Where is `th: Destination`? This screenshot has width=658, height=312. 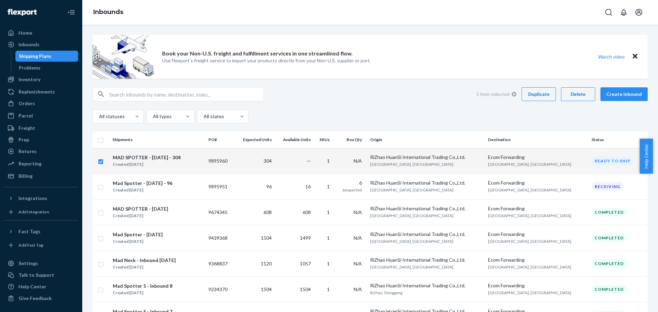 th: Destination is located at coordinates (537, 140).